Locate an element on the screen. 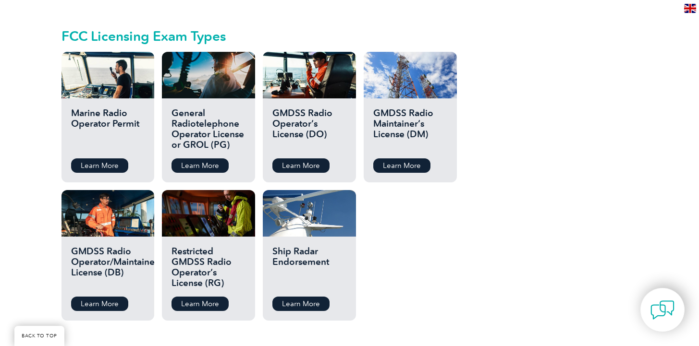 This screenshot has width=699, height=346. h2: GMDSS Radio Operator’s License (DO) is located at coordinates (309, 130).